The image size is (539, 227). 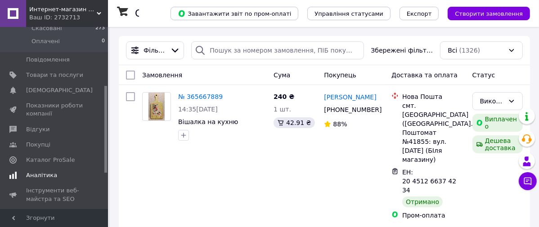 What do you see at coordinates (234, 13) in the screenshot?
I see `button: Завантажити звіт по пром-оплаті` at bounding box center [234, 13].